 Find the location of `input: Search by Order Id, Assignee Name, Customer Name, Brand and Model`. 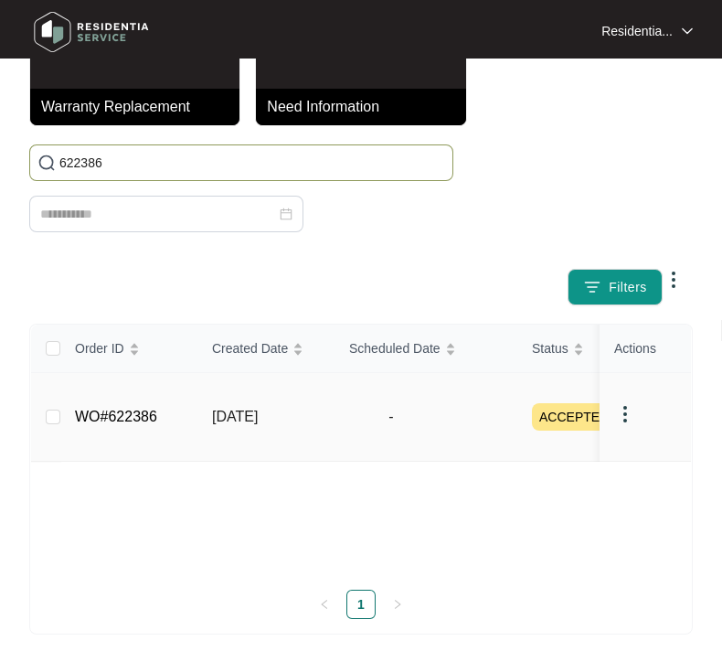

input: Search by Order Id, Assignee Name, Customer Name, Brand and Model is located at coordinates (252, 163).